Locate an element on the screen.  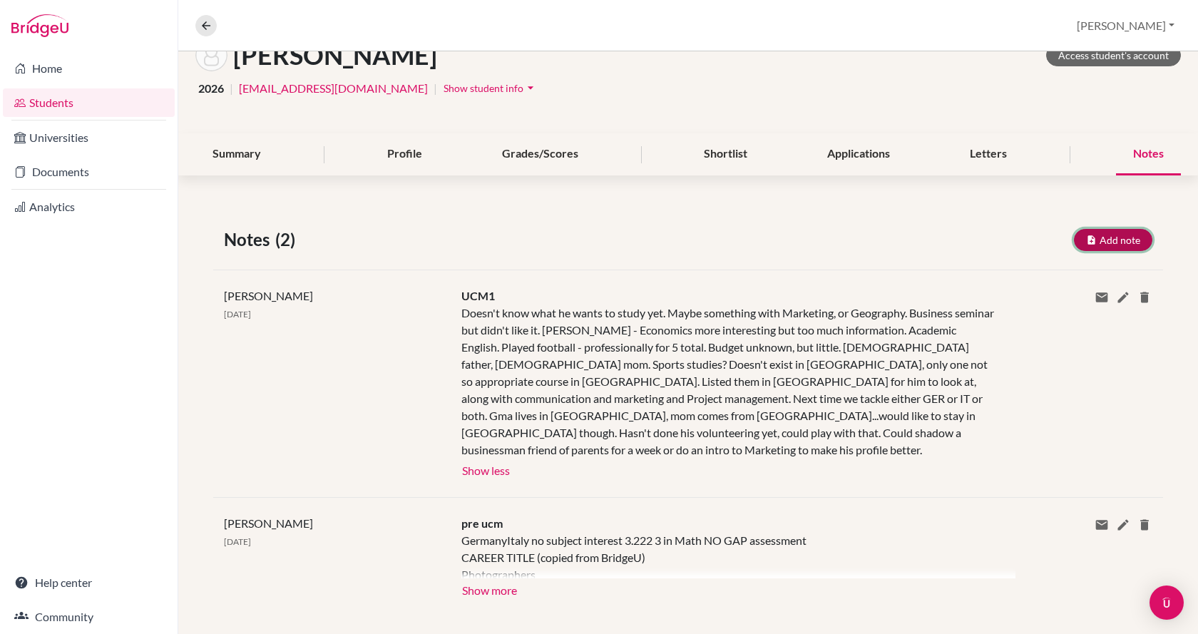
a: Analytics is located at coordinates (88, 207).